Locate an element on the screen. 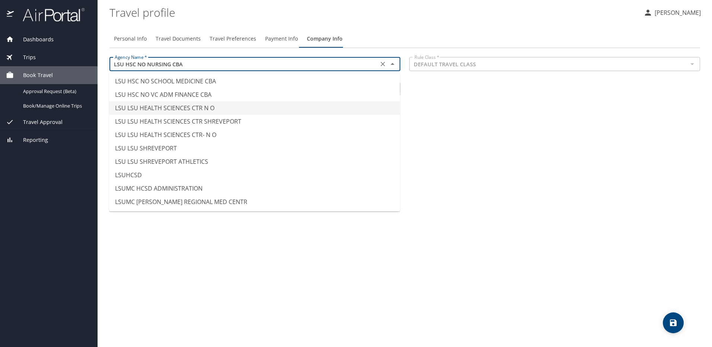  li: LSU LSU HEALTH SCIENCES CTR SHREVEPORT is located at coordinates (254, 121).